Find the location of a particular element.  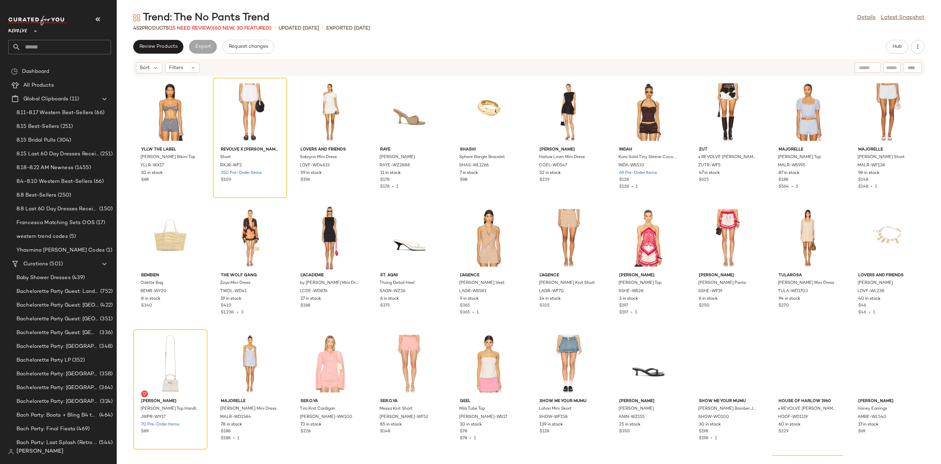

span: TULA-WD1703 is located at coordinates (792, 291).